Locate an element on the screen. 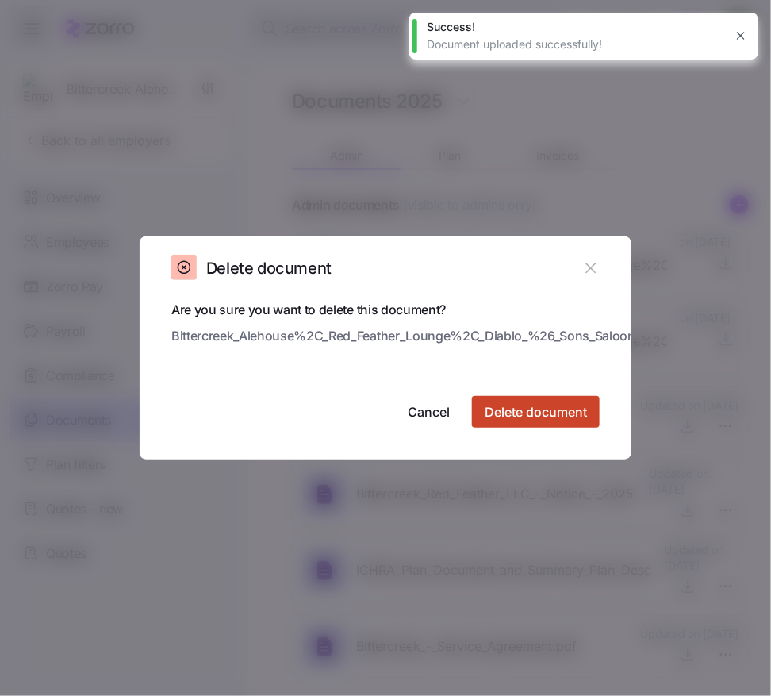 This screenshot has width=771, height=696. div: Document uploaded successfully! is located at coordinates (575, 44).